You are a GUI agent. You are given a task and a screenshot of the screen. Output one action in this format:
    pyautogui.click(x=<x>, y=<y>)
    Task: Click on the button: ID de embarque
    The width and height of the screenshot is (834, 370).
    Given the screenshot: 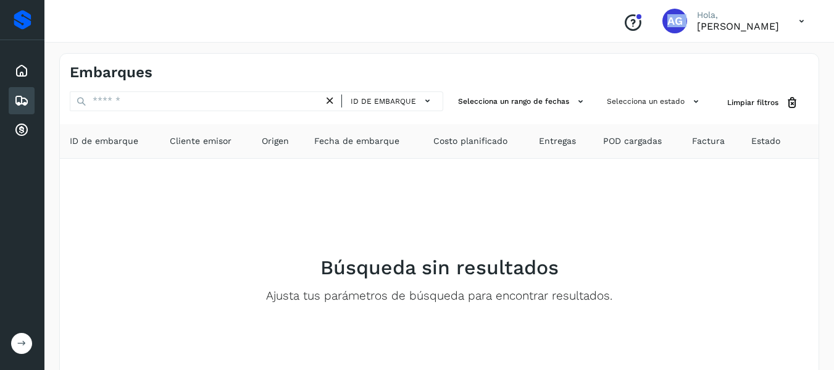 What is the action you would take?
    pyautogui.click(x=392, y=101)
    